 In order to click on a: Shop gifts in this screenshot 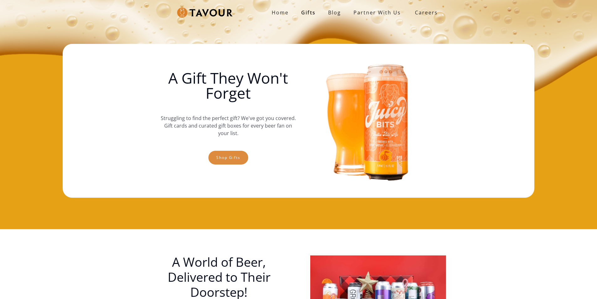, I will do `click(228, 158)`.